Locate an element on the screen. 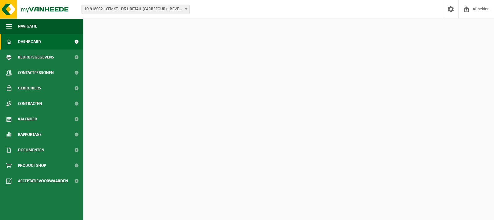 The image size is (494, 220). span: Contactpersonen is located at coordinates (36, 73).